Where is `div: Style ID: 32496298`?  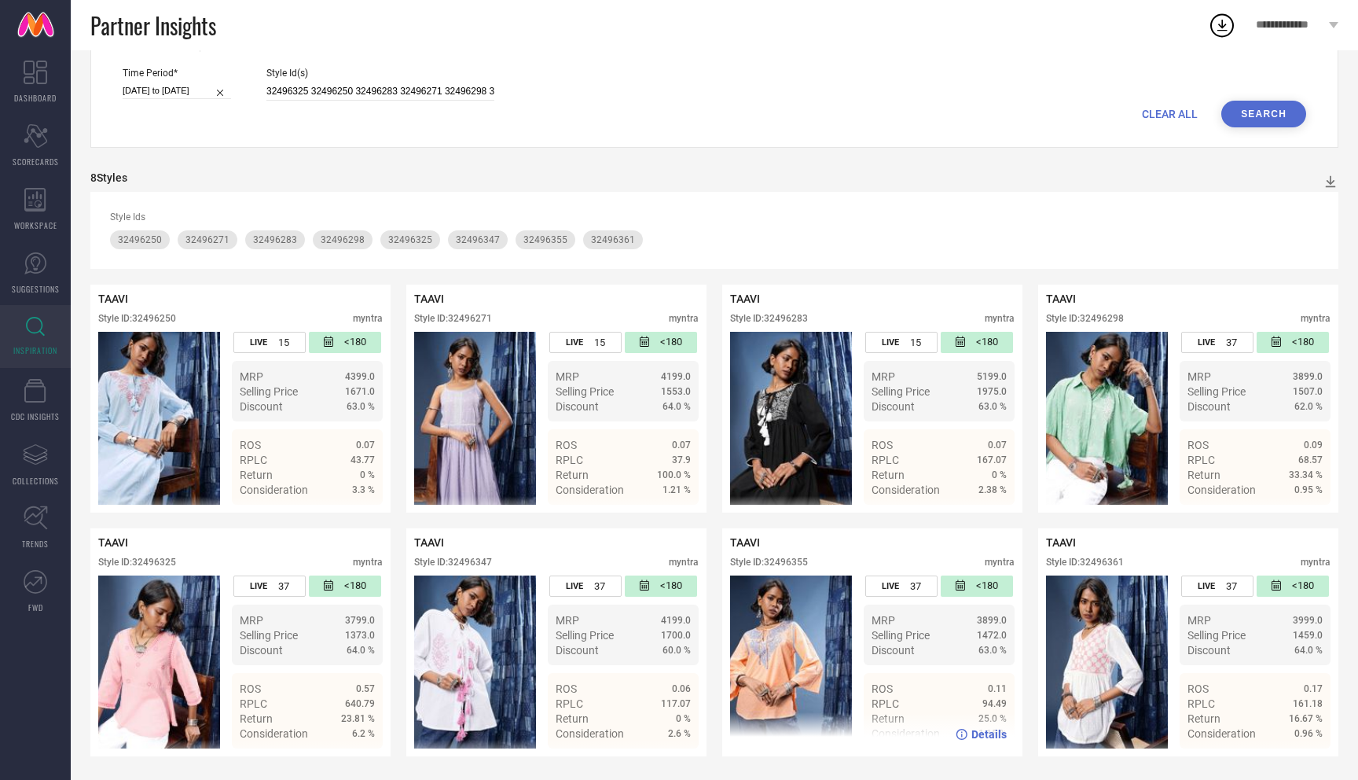 div: Style ID: 32496298 is located at coordinates (1085, 318).